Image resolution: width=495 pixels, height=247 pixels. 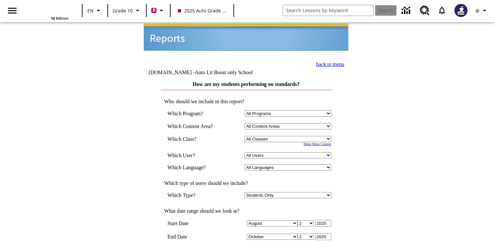 What do you see at coordinates (195, 223) in the screenshot?
I see `td: Start Date` at bounding box center [195, 223].